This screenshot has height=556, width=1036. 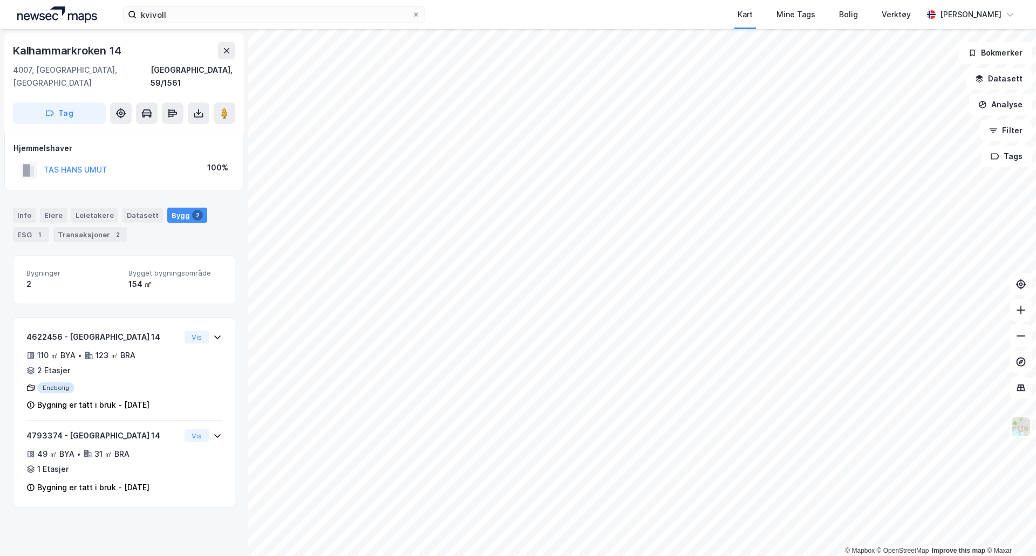 What do you see at coordinates (53, 215) in the screenshot?
I see `div: Eiere` at bounding box center [53, 215].